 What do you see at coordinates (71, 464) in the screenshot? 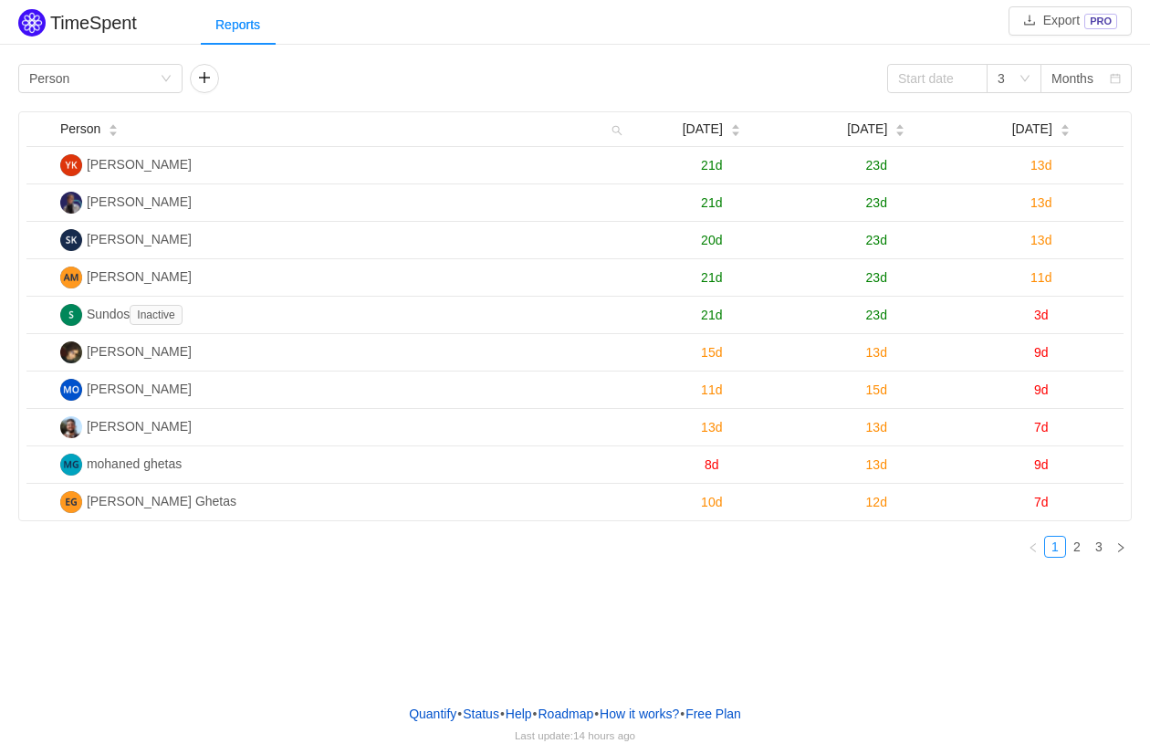
I see `img: MG` at bounding box center [71, 464].